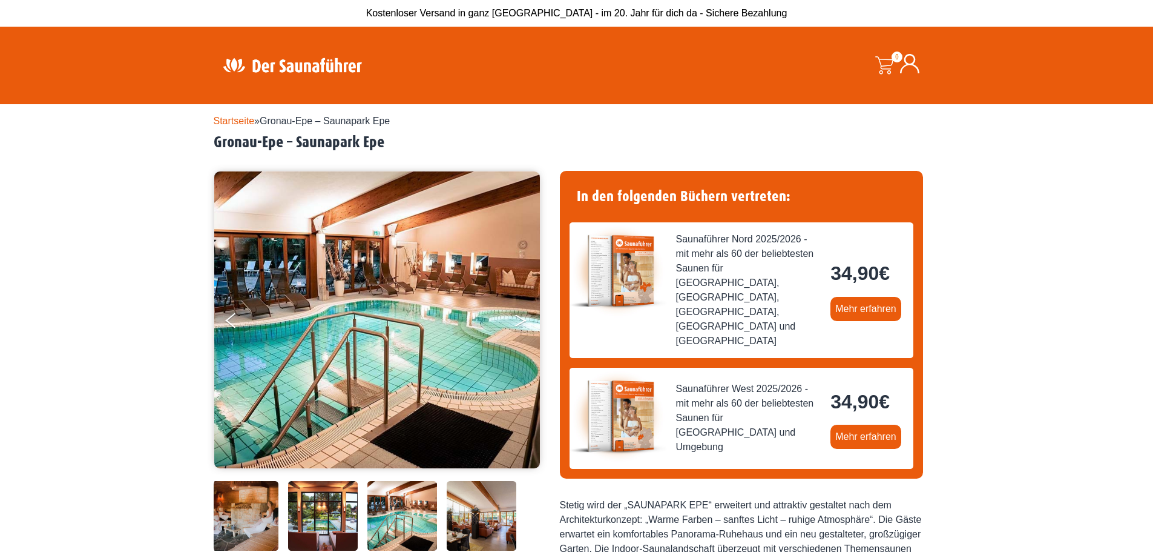 This screenshot has width=1153, height=552. I want to click on span: 0, so click(897, 57).